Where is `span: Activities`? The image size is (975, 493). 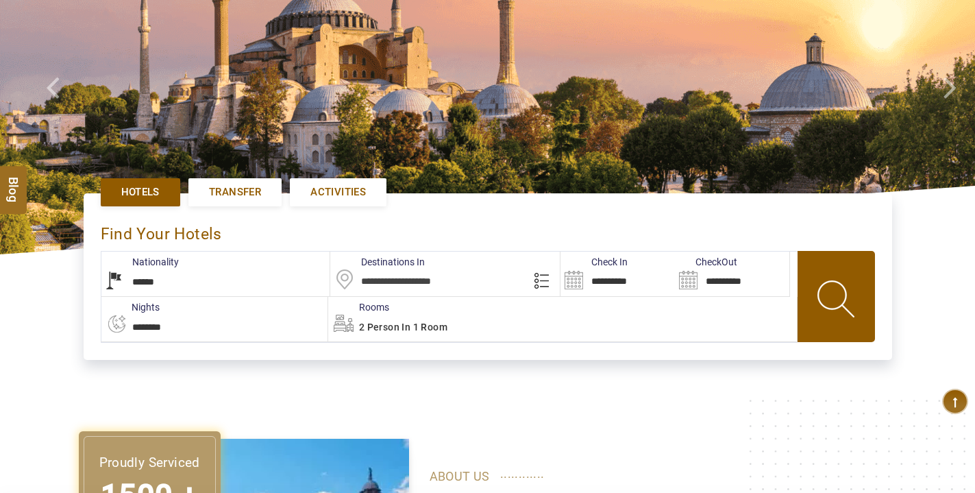 span: Activities is located at coordinates (338, 192).